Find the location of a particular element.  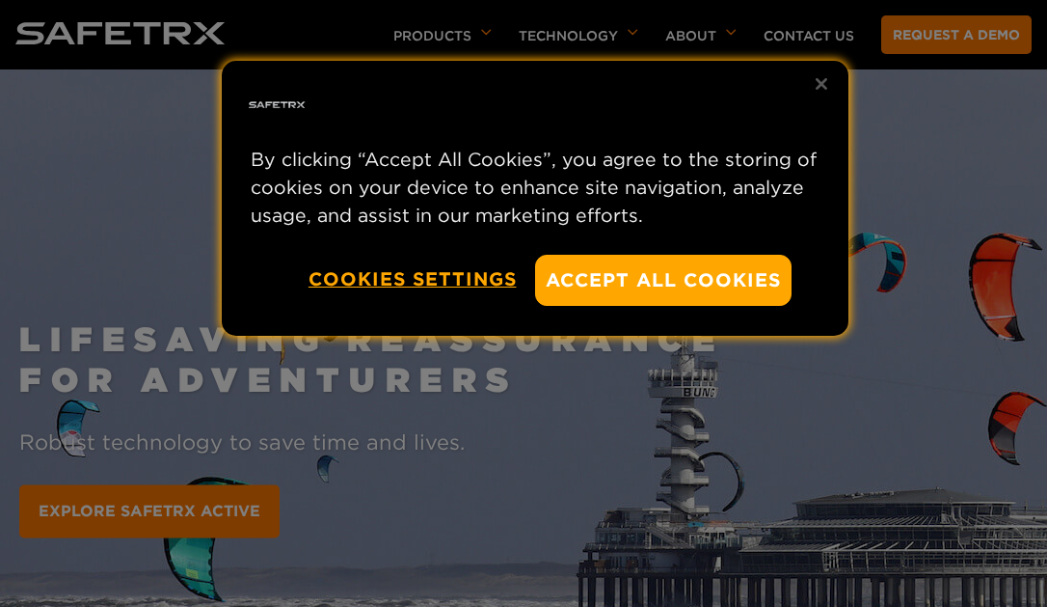

p: By clicking “Accept All Cookies”, you agree to the storing of cookies on your device to enhance s... is located at coordinates (535, 188).